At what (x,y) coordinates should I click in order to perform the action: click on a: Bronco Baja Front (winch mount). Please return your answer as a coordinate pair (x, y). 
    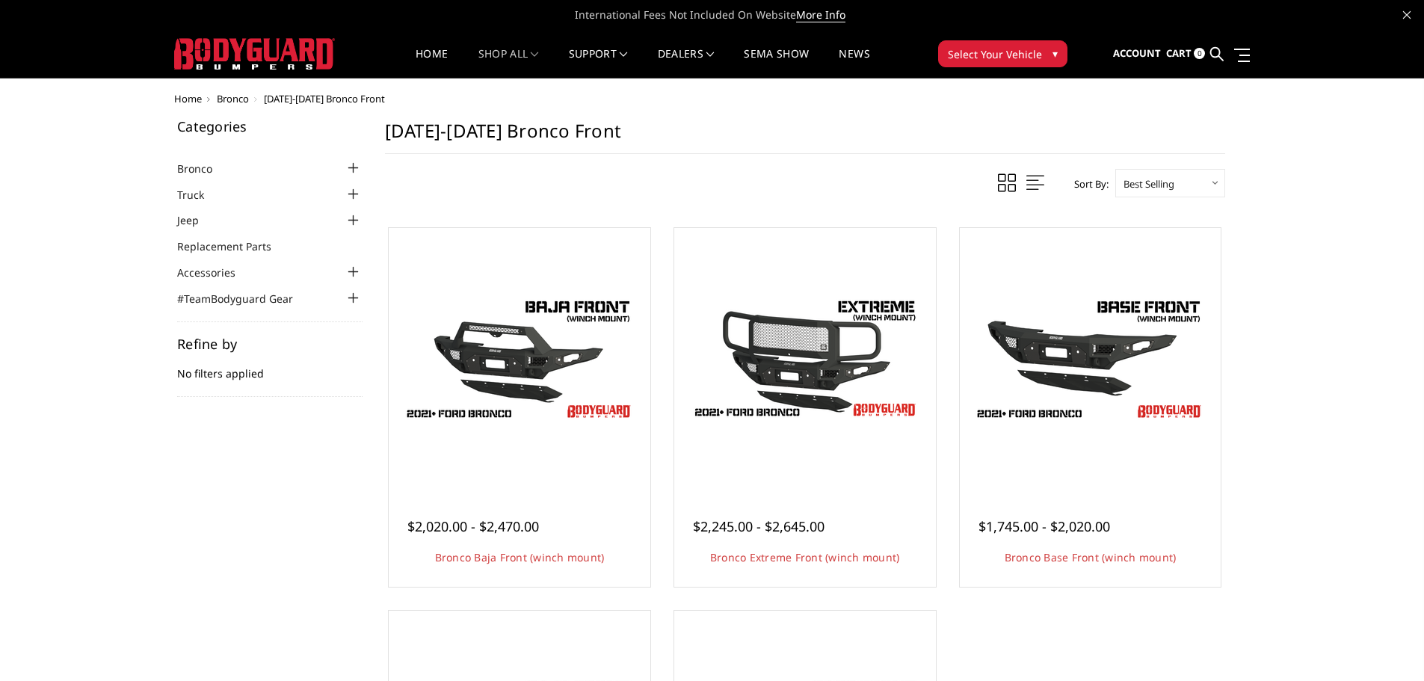
    Looking at the image, I should click on (520, 557).